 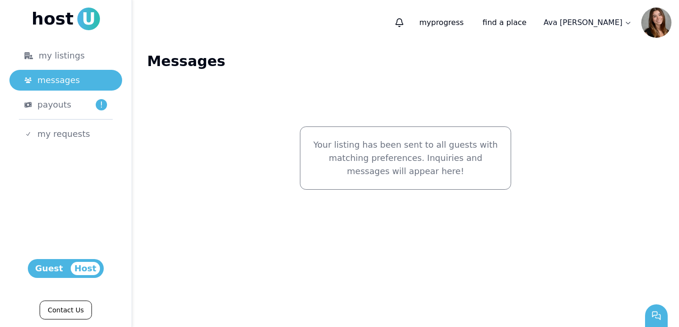 I want to click on img: Ava LeSage avatar, so click(x=656, y=23).